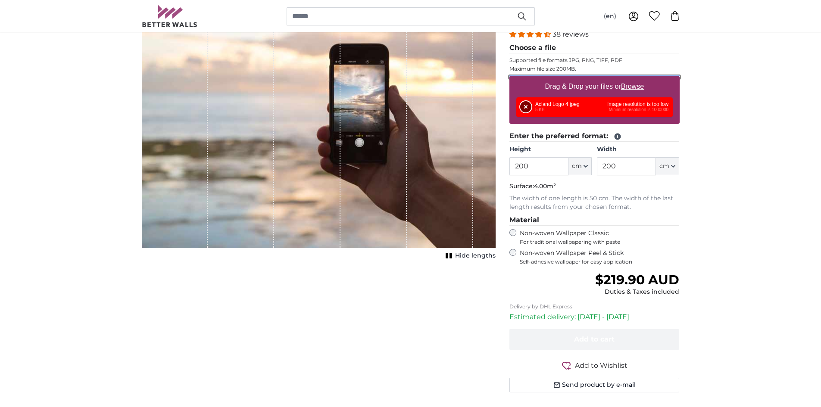 The width and height of the screenshot is (821, 407). I want to click on span: For traditional wallpapering with paste, so click(599, 242).